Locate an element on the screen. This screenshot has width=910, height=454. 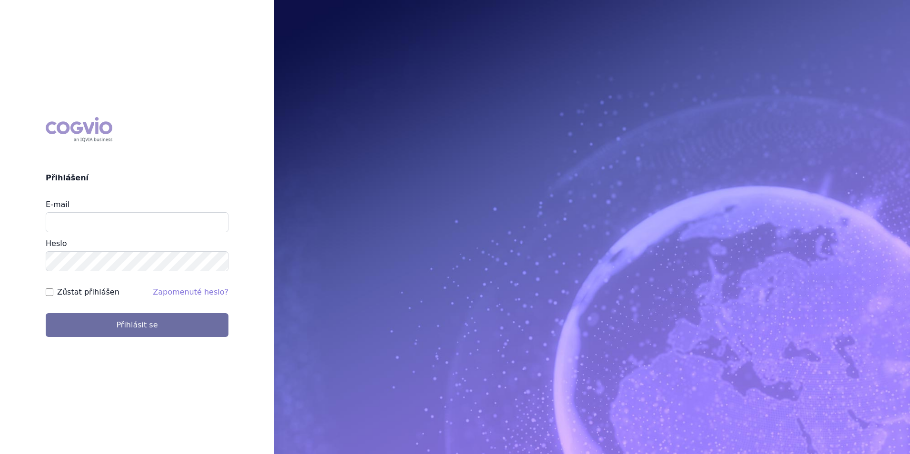
label: Zůstat přihlášen is located at coordinates (88, 292).